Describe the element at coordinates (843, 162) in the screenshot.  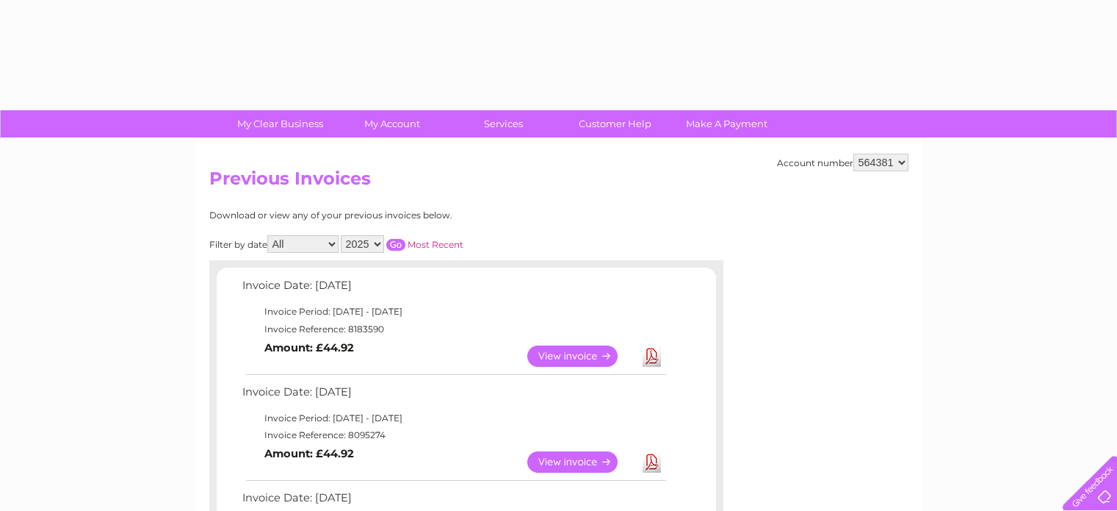
I see `div: Account number` at that location.